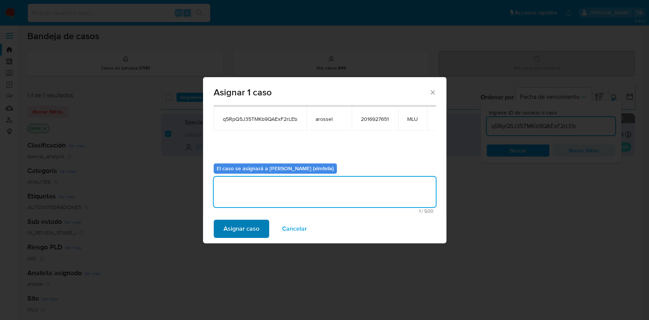  What do you see at coordinates (432, 92) in the screenshot?
I see `button: Cerrar ventana` at bounding box center [432, 92].